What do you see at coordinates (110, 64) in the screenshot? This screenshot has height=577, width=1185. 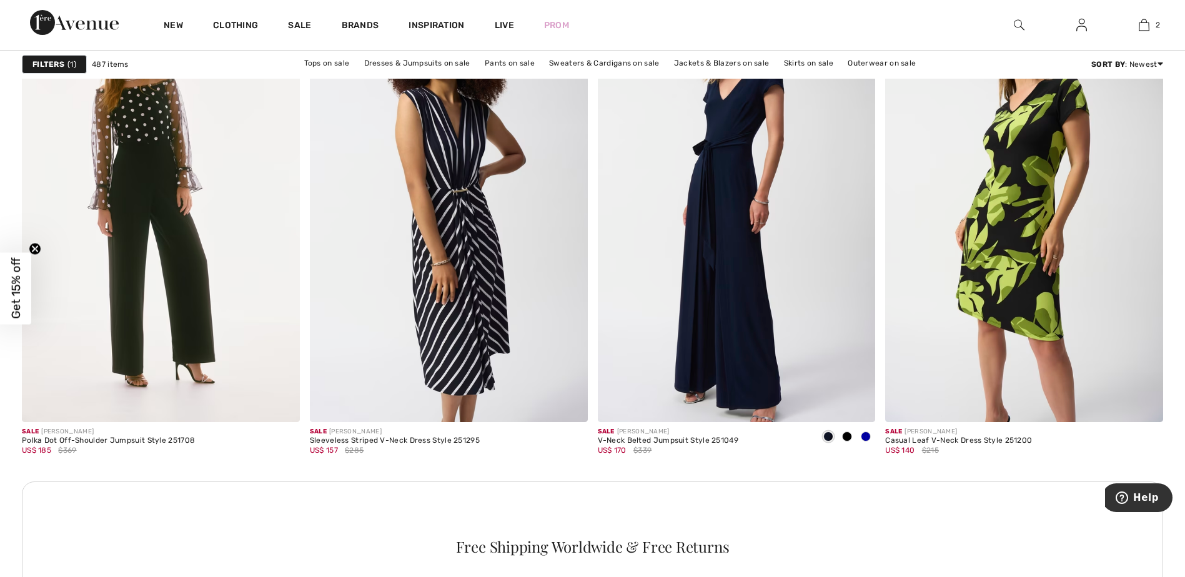 I see `span: 487 items` at bounding box center [110, 64].